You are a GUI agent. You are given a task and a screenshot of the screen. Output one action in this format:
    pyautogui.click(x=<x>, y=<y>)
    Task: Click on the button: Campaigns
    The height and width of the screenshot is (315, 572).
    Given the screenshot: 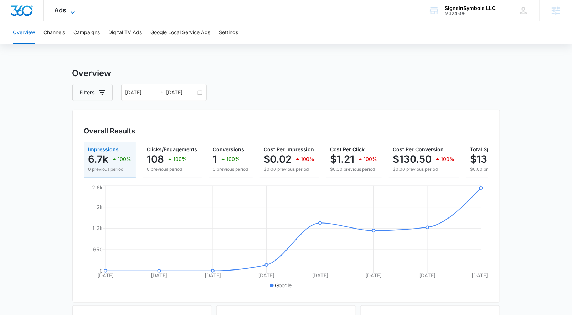 What is the action you would take?
    pyautogui.click(x=87, y=33)
    